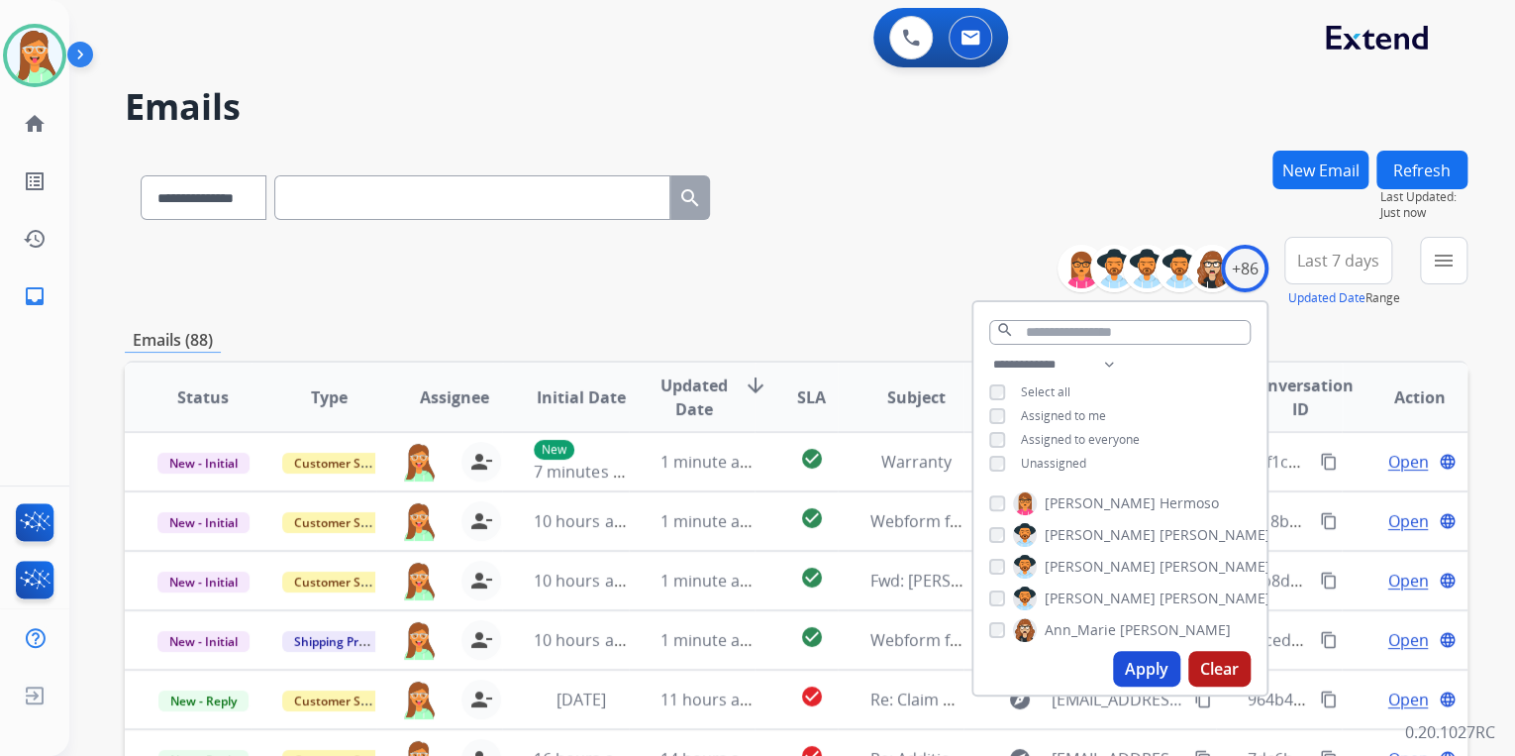  Describe the element at coordinates (1344, 297) in the screenshot. I see `span: Range` at that location.